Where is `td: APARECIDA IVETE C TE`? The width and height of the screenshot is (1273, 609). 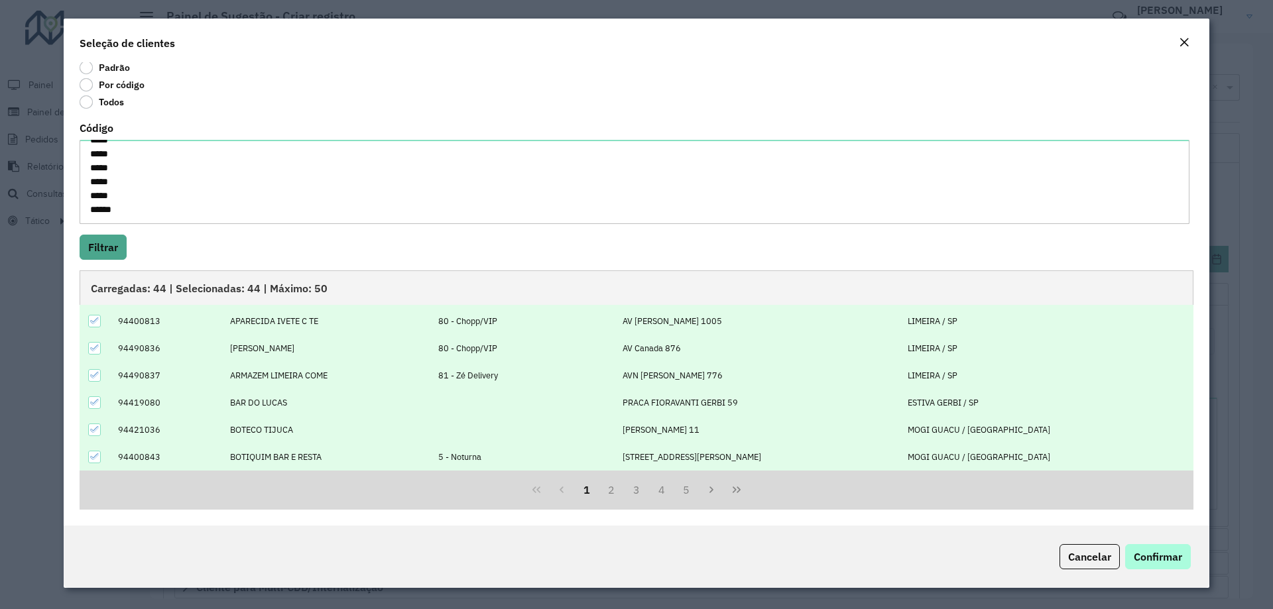
td: APARECIDA IVETE C TE is located at coordinates (327, 321).